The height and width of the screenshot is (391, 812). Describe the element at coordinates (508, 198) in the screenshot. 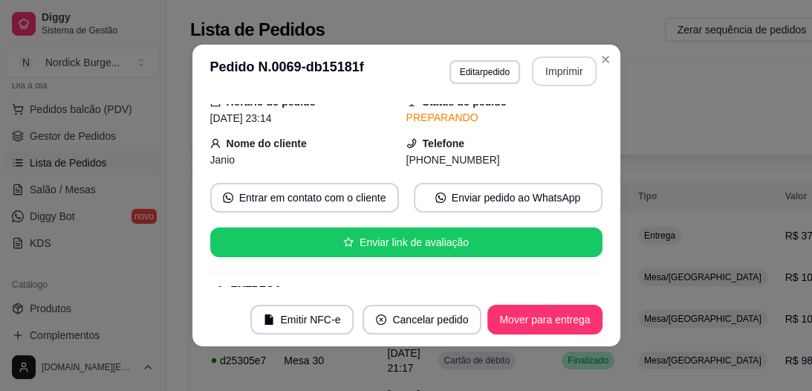

I see `button: whats-appEnviar pedido ao WhatsApp` at that location.